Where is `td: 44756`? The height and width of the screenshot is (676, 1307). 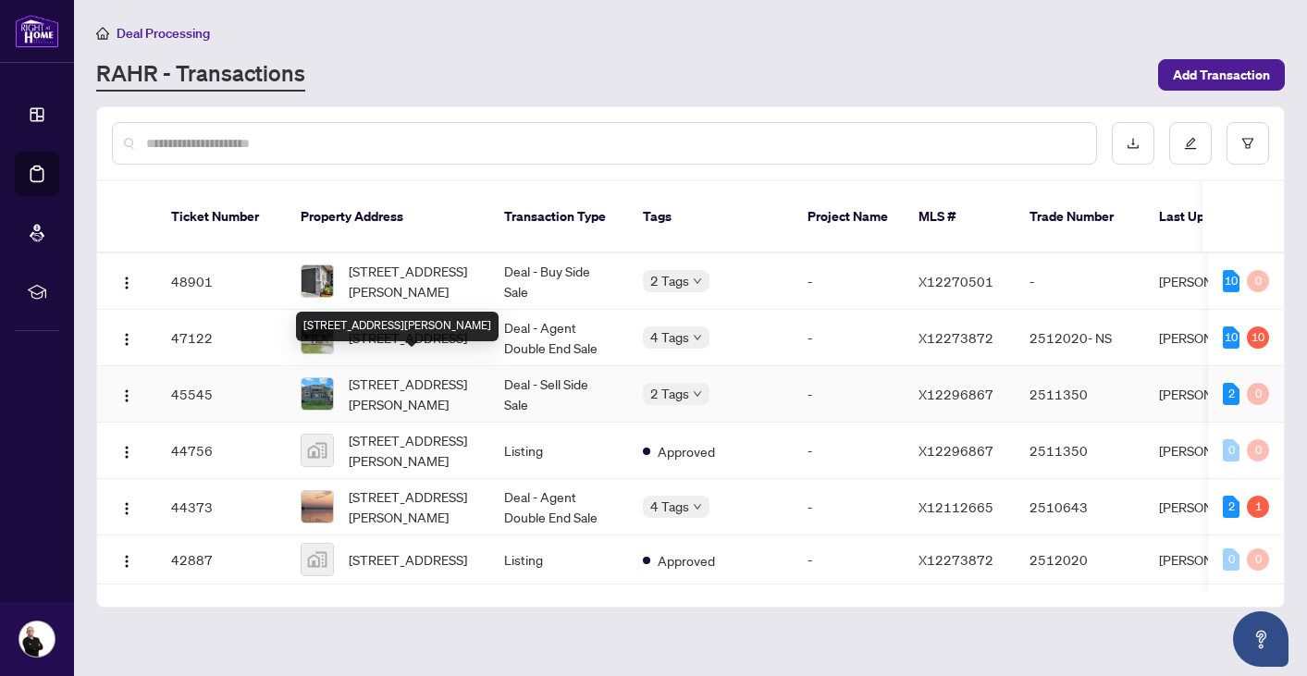
td: 44756 is located at coordinates (221, 450).